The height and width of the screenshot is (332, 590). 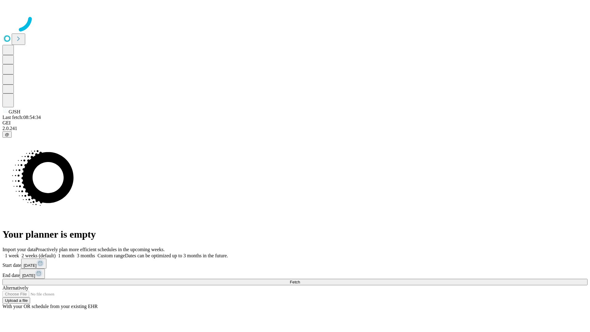 What do you see at coordinates (295, 274) in the screenshot?
I see `div: End date` at bounding box center [295, 274].